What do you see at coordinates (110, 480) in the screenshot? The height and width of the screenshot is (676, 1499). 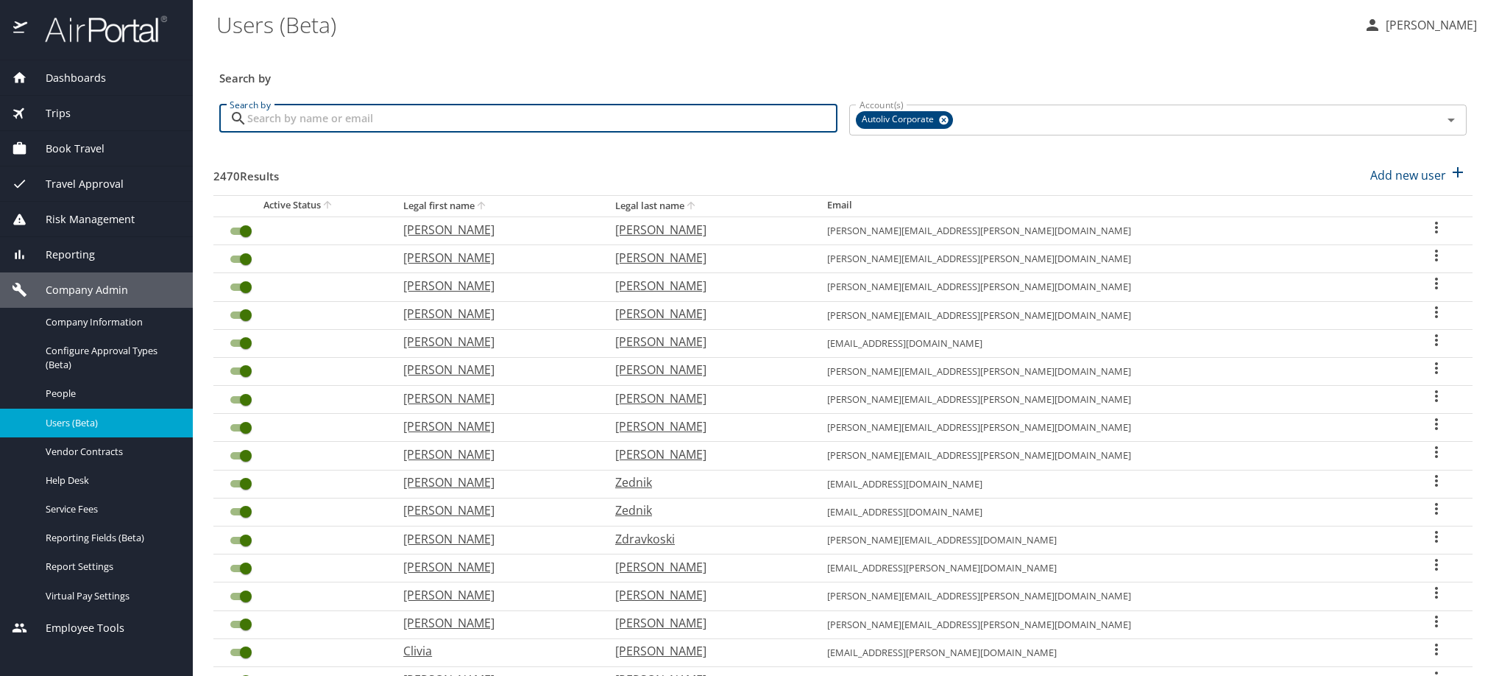 I see `span: Help Desk` at bounding box center [110, 480].